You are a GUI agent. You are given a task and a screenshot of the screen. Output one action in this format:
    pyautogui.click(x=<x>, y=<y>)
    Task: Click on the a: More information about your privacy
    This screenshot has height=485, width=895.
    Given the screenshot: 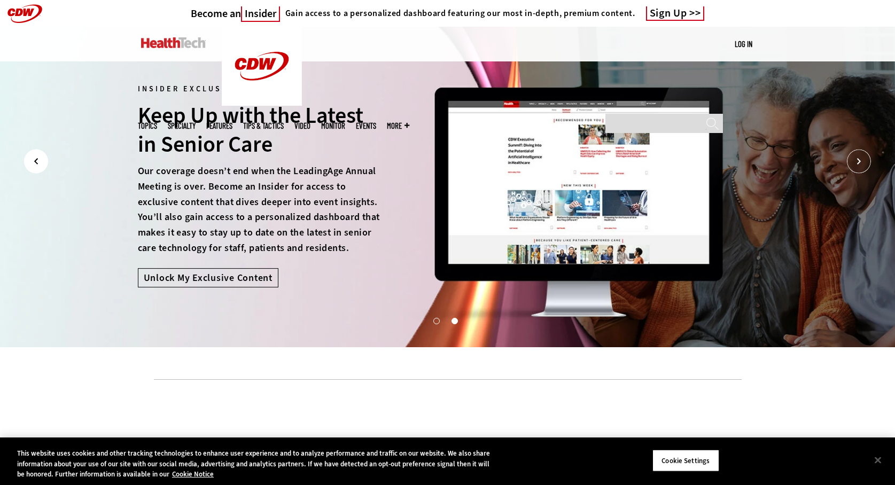 What is the action you would take?
    pyautogui.click(x=193, y=474)
    